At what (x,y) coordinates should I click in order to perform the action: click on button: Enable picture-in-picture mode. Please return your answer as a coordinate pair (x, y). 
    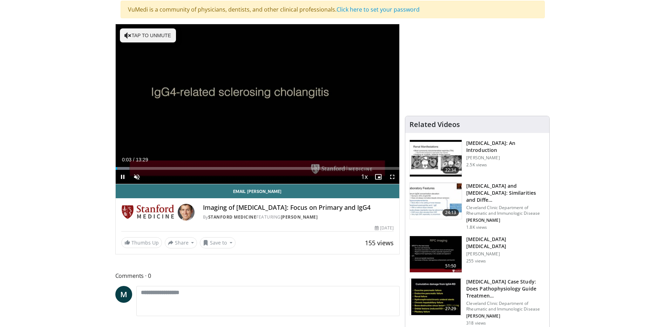
    Looking at the image, I should click on (378, 177).